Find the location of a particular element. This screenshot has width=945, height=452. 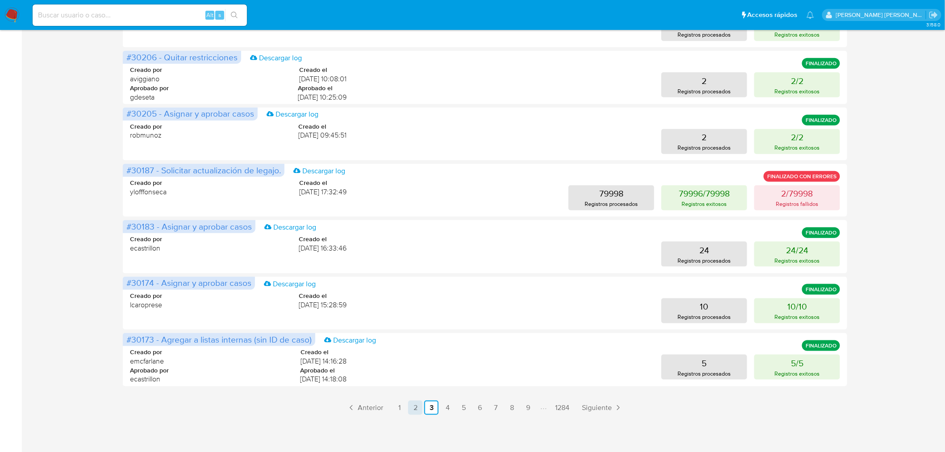

p: roberto.munoz@mercadolibre.com is located at coordinates (881, 15).